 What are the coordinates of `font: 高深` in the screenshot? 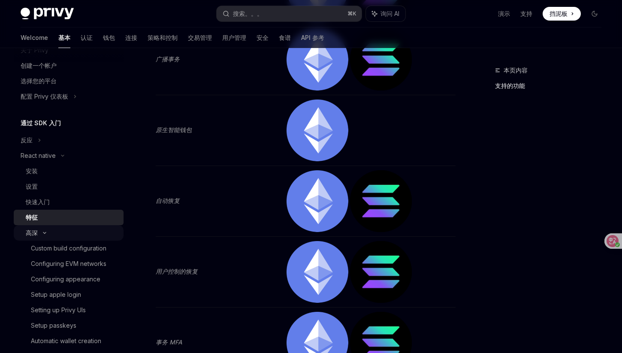 It's located at (32, 232).